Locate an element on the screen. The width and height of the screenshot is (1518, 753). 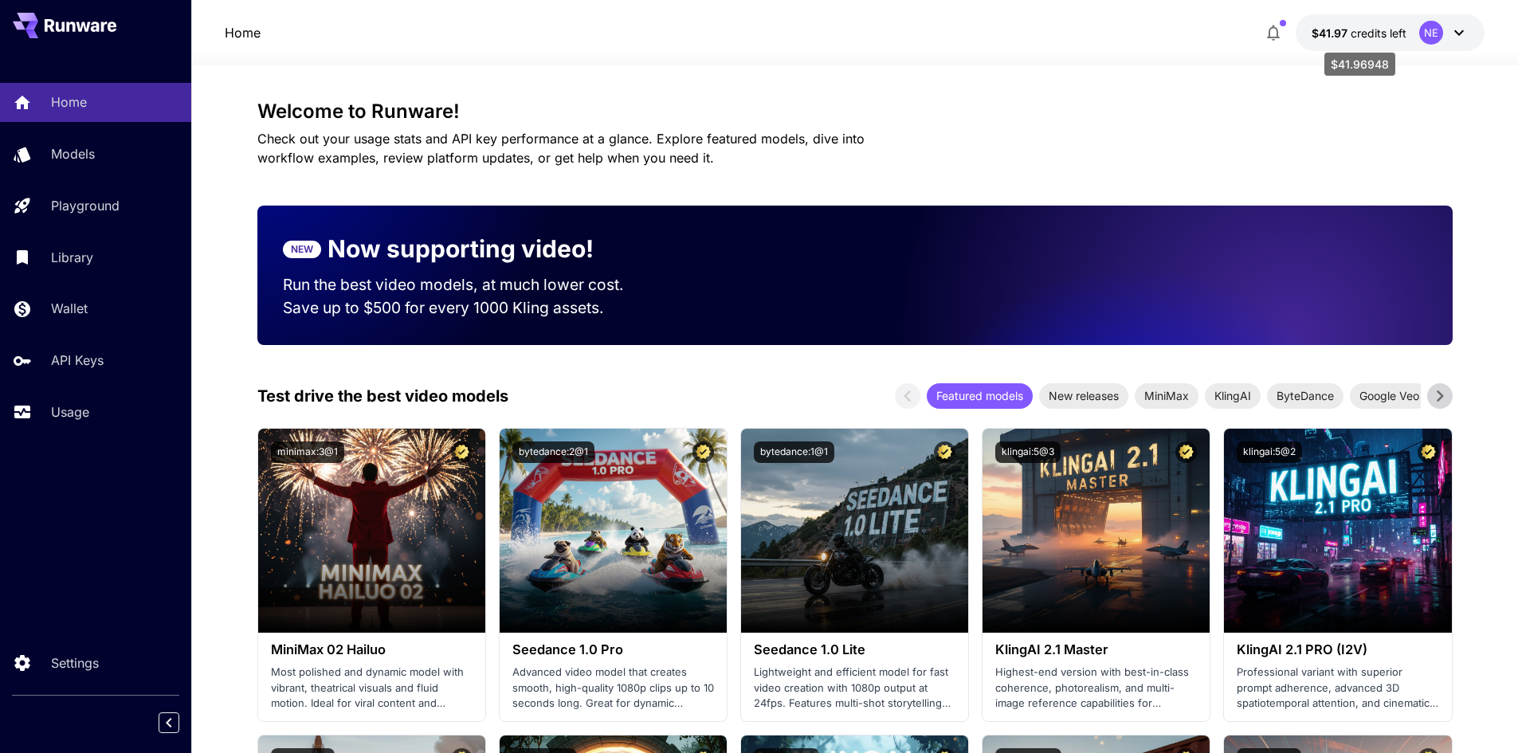
p: Settings is located at coordinates (75, 663).